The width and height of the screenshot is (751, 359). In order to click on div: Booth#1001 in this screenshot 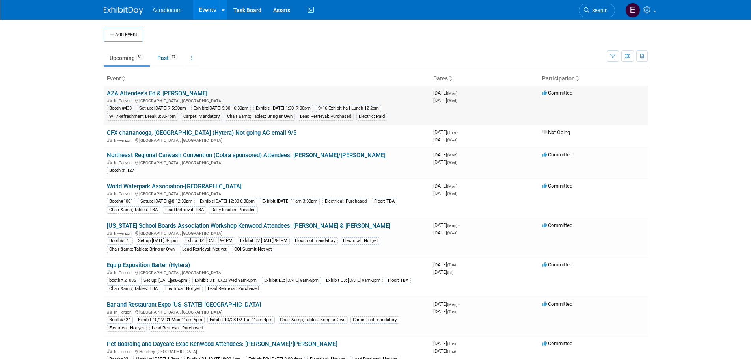, I will do `click(121, 202)`.